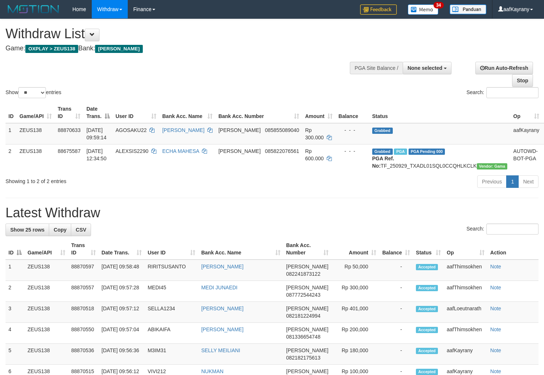 This screenshot has height=375, width=544. I want to click on td: 88870557, so click(83, 291).